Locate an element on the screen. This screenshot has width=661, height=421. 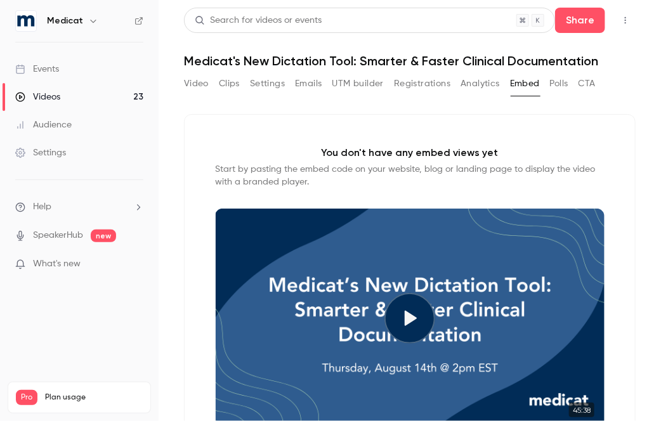
time: 45:38 is located at coordinates (581, 410).